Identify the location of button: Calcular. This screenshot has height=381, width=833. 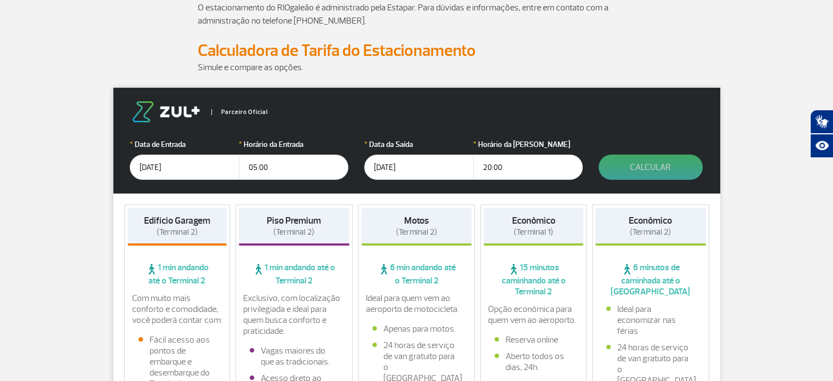
(651, 167).